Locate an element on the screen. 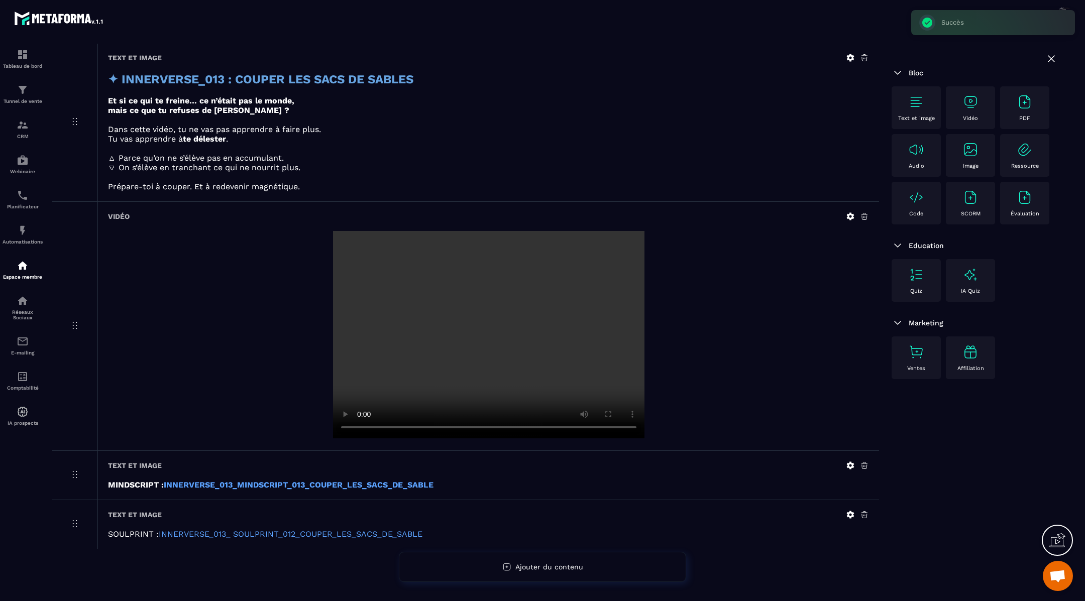 This screenshot has width=1085, height=601. p: IA prospects is located at coordinates (23, 423).